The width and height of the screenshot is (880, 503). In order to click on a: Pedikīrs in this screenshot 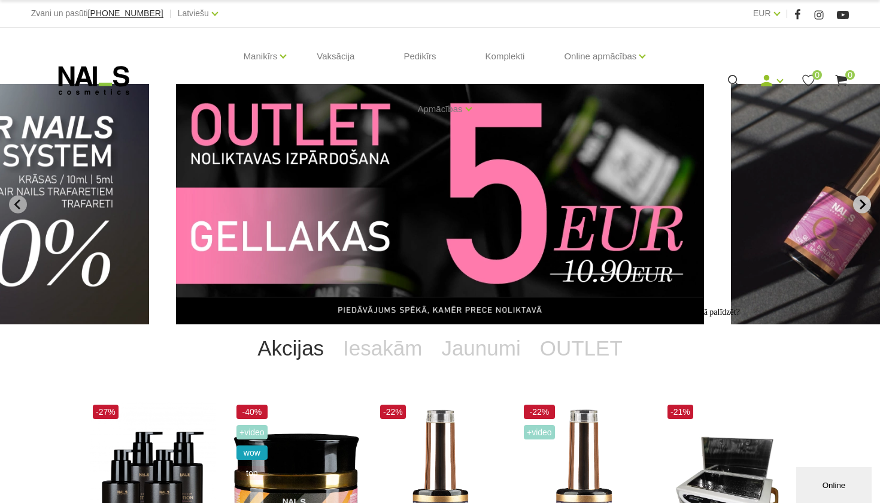, I will do `click(420, 56)`.